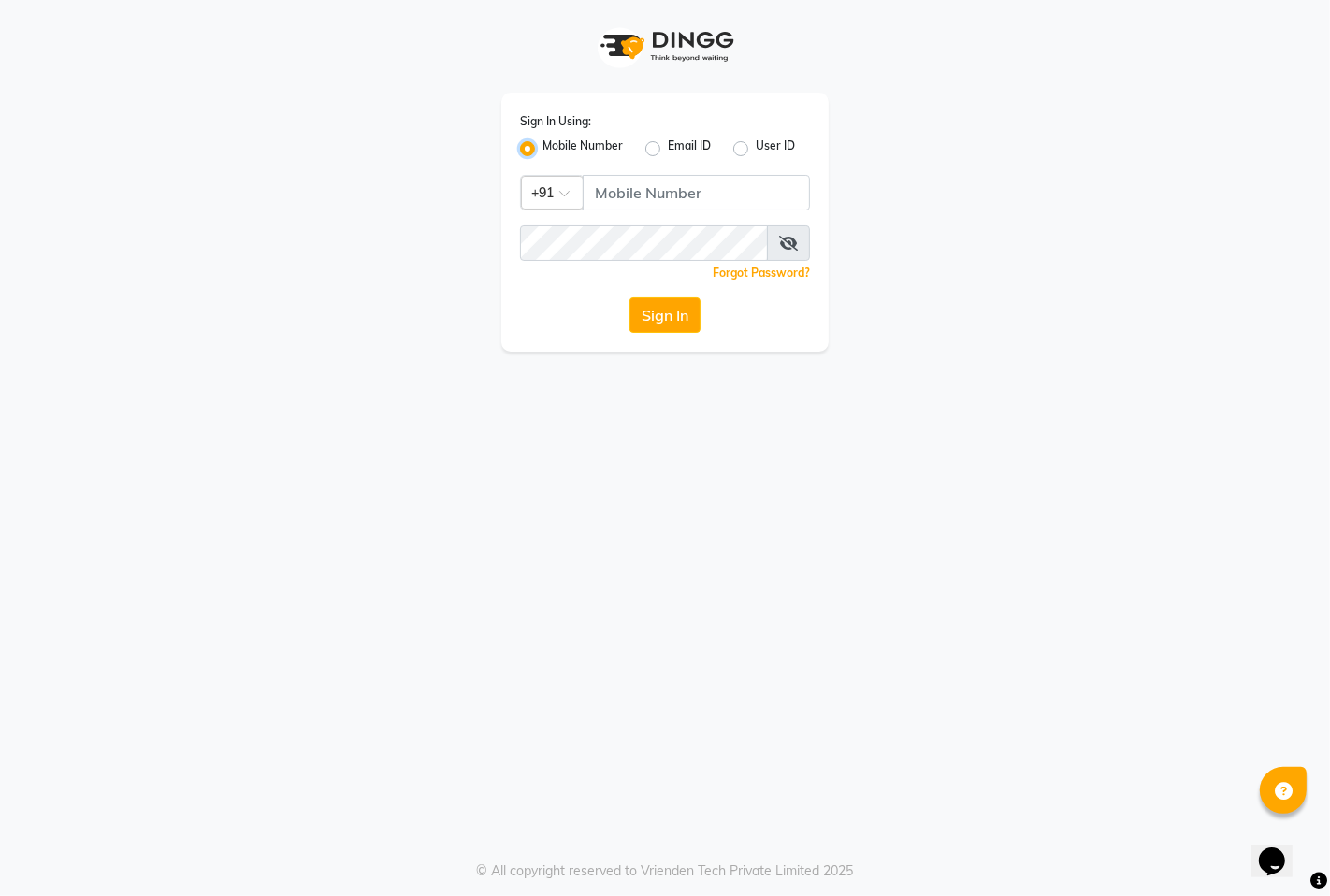 This screenshot has width=1330, height=896. Describe the element at coordinates (690, 149) in the screenshot. I see `label: Email ID` at that location.